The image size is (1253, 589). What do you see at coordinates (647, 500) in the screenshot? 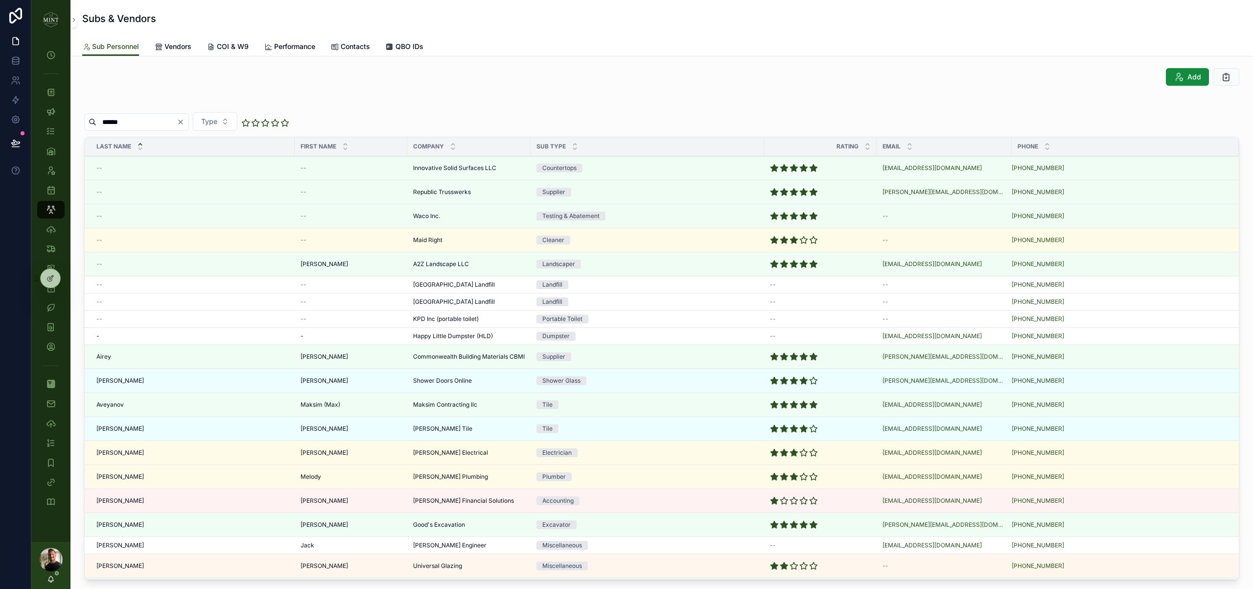
I see `a: Accounting` at bounding box center [647, 500].